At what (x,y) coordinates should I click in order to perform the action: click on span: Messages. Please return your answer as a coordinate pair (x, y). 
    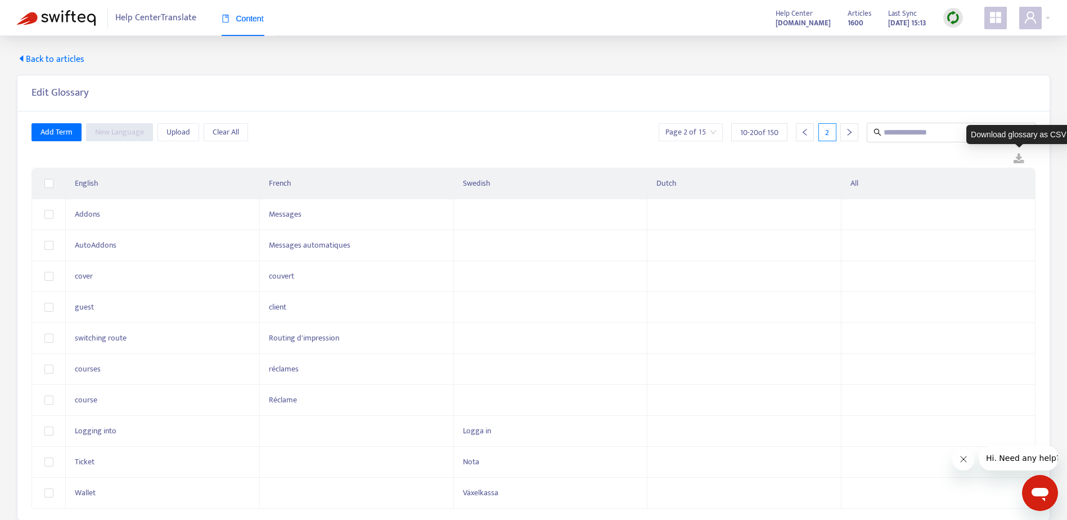
    Looking at the image, I should click on (285, 214).